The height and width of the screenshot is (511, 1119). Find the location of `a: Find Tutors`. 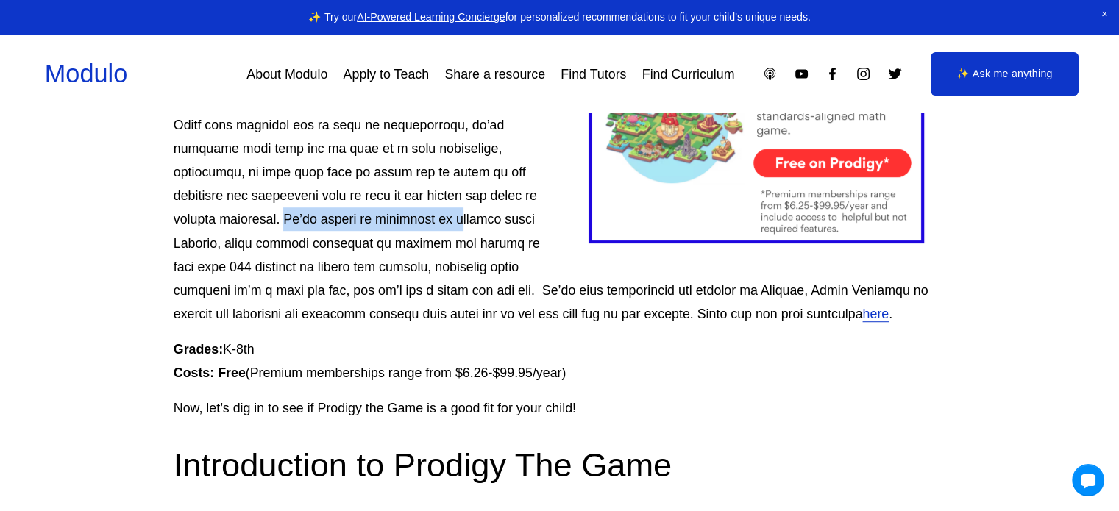

a: Find Tutors is located at coordinates (593, 74).